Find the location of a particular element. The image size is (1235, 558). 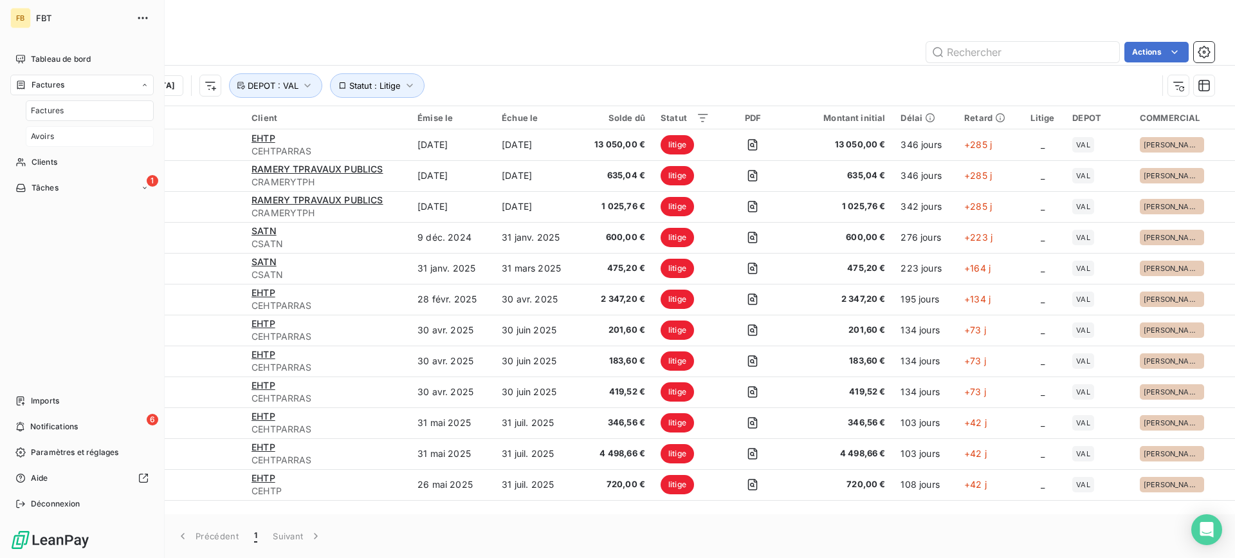

td: 31 janv. 2025 is located at coordinates (452, 268).